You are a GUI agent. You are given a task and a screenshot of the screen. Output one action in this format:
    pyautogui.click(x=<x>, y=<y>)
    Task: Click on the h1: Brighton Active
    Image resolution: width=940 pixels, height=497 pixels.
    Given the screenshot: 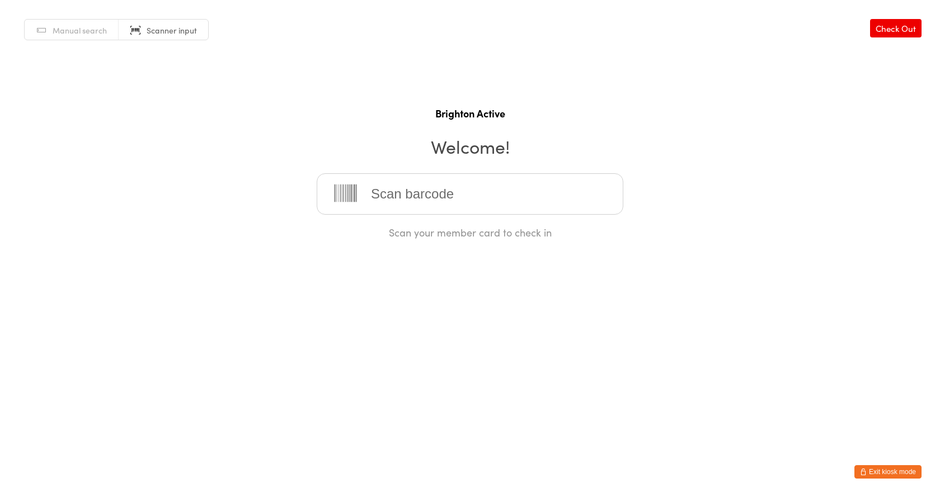 What is the action you would take?
    pyautogui.click(x=470, y=113)
    